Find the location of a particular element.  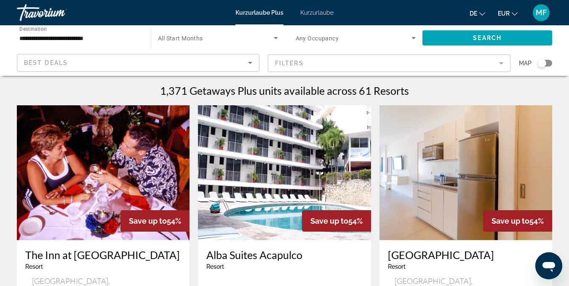

button: Filter is located at coordinates (389, 63).